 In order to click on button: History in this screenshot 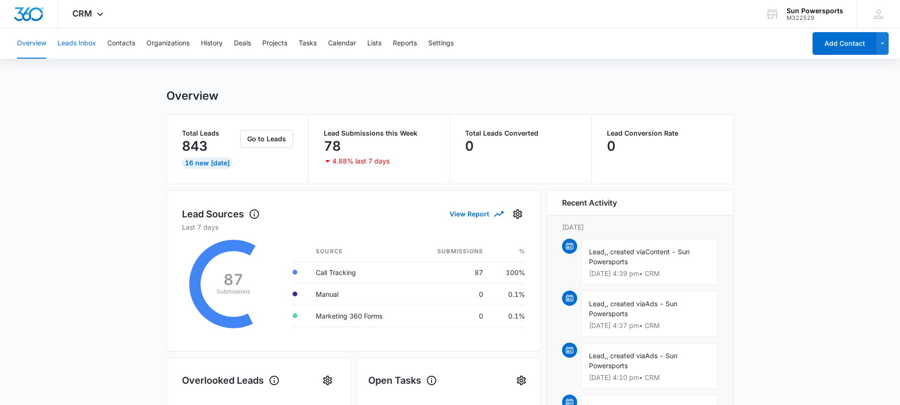, I will do `click(212, 43)`.